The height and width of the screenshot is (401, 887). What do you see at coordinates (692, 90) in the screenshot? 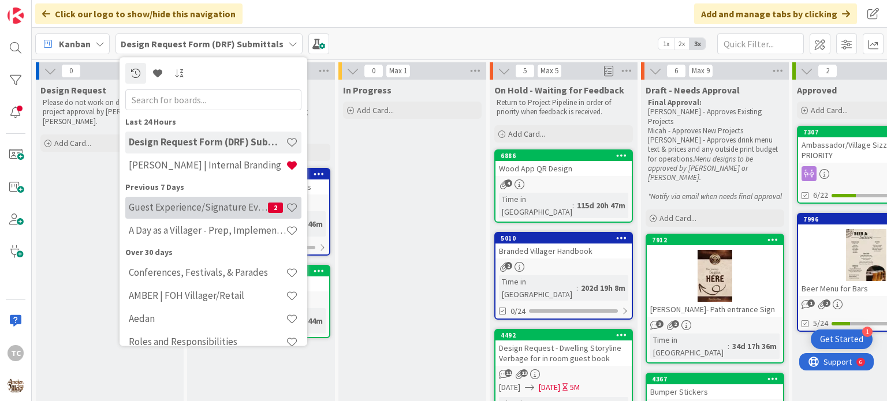
I see `span: Draft - Needs Approval` at bounding box center [692, 90].